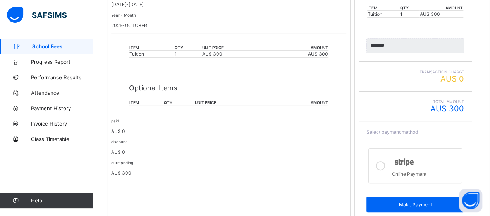 The width and height of the screenshot is (490, 216). What do you see at coordinates (62, 108) in the screenshot?
I see `span: Payment History` at bounding box center [62, 108].